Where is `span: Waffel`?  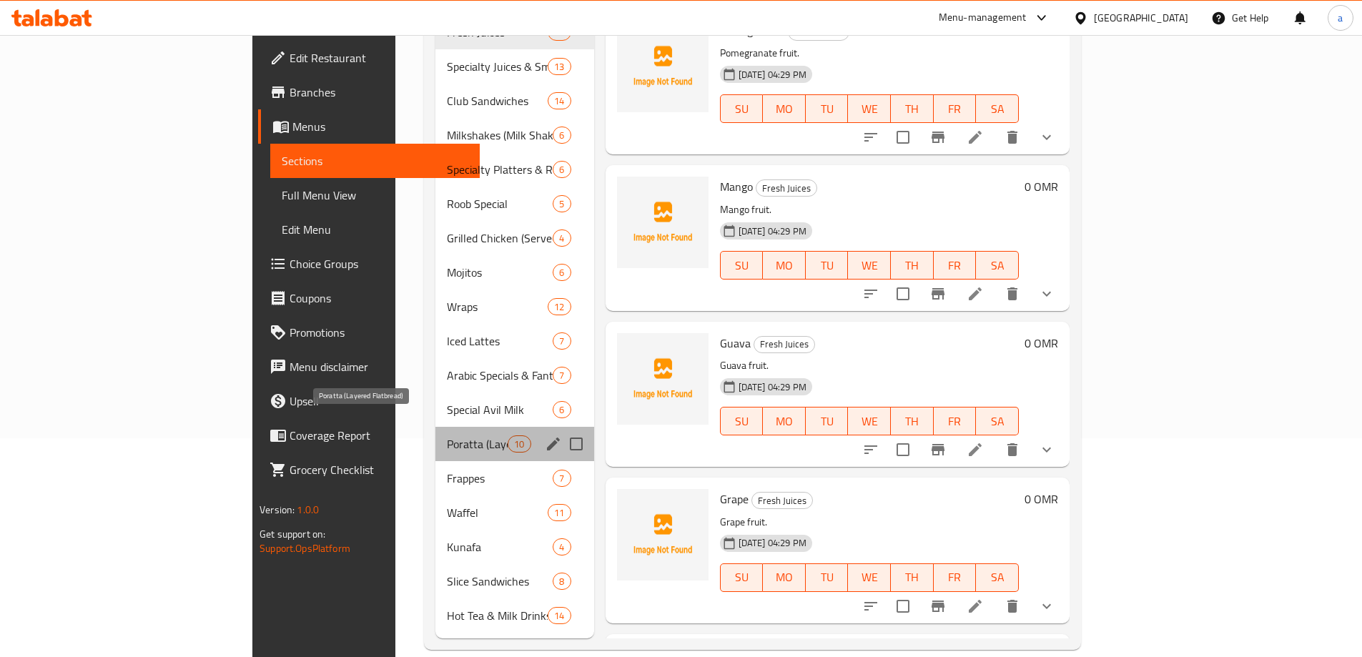 span: Waffel is located at coordinates (497, 513).